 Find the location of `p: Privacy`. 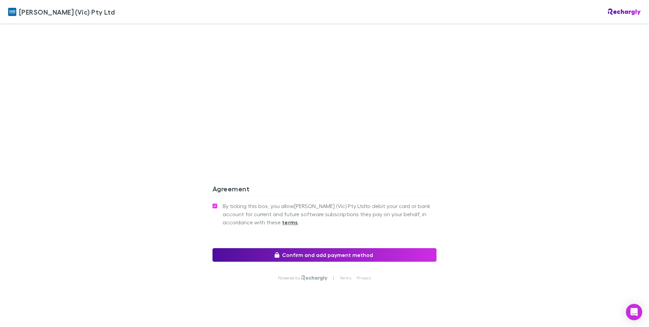

p: Privacy is located at coordinates (364, 278).